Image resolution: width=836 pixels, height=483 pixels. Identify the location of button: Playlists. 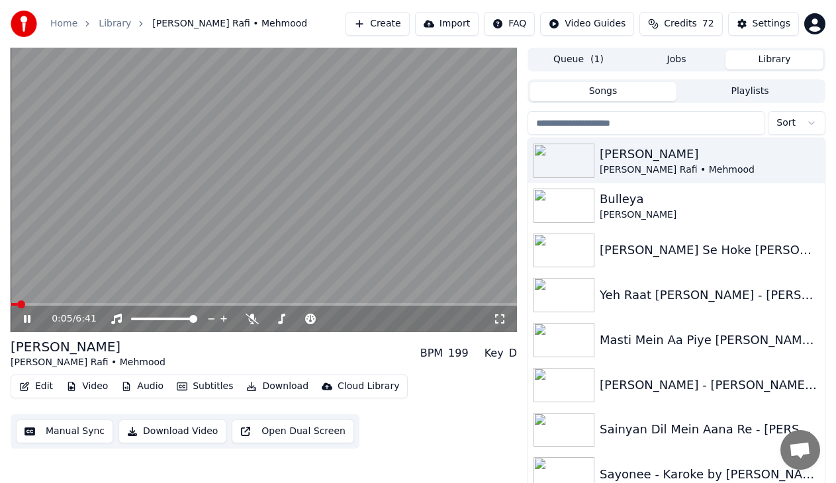
(750, 91).